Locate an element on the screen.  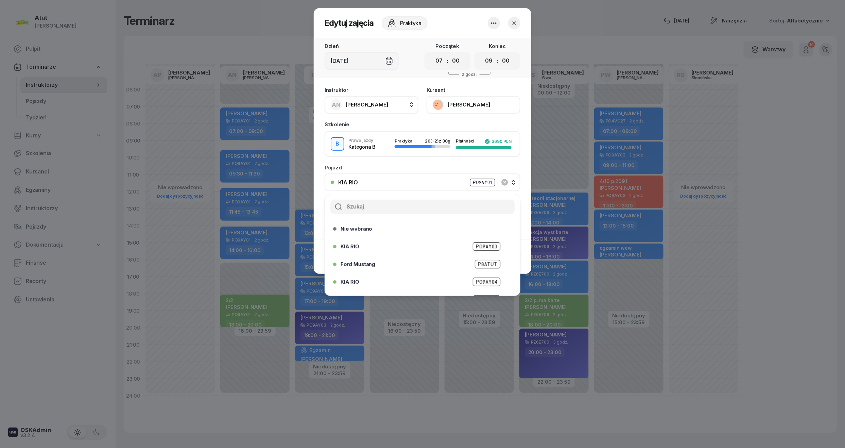
input: Szukaj is located at coordinates (423, 207).